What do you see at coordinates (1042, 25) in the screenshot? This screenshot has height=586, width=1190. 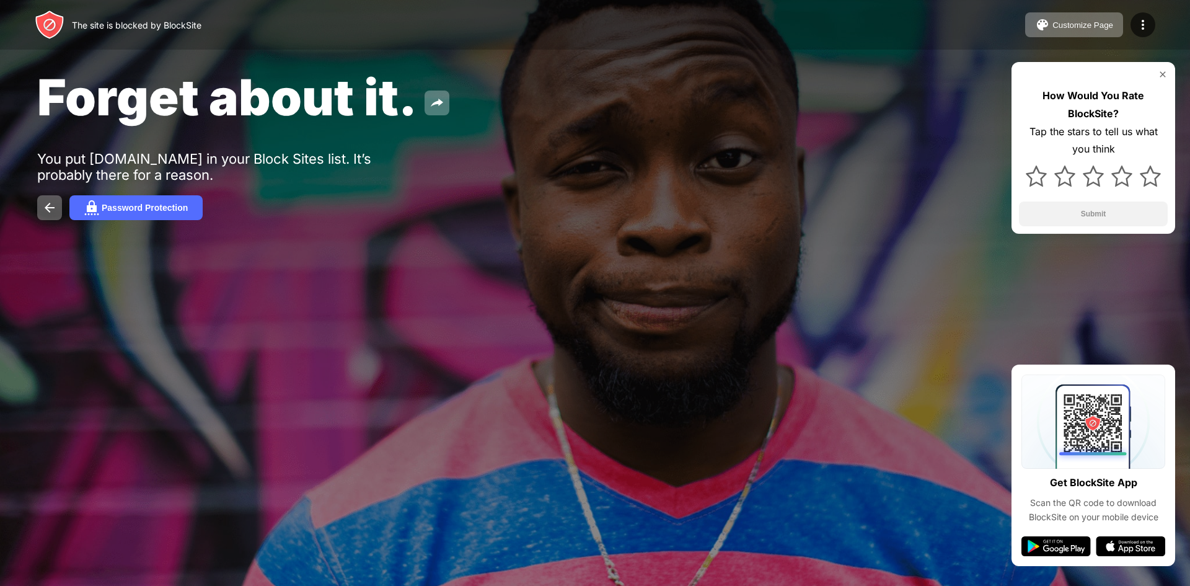 I see `img: pallet.svg` at bounding box center [1042, 25].